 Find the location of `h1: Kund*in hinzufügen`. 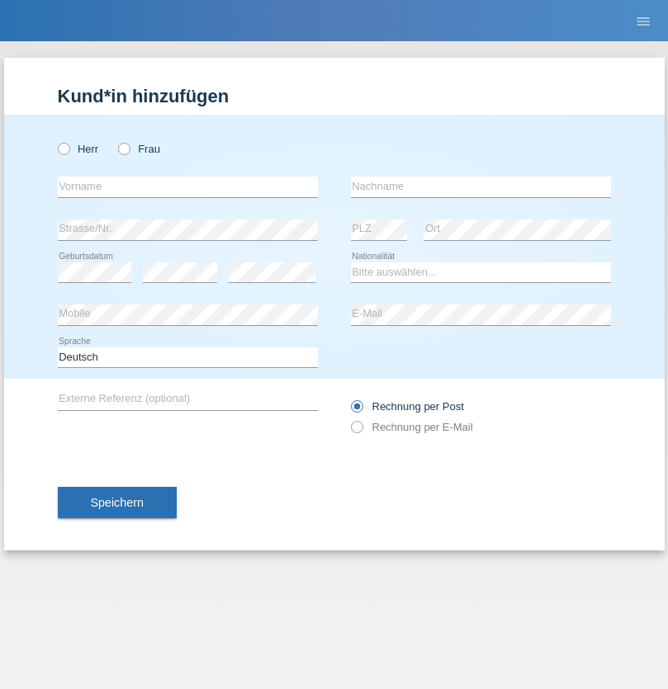

h1: Kund*in hinzufügen is located at coordinates (334, 96).